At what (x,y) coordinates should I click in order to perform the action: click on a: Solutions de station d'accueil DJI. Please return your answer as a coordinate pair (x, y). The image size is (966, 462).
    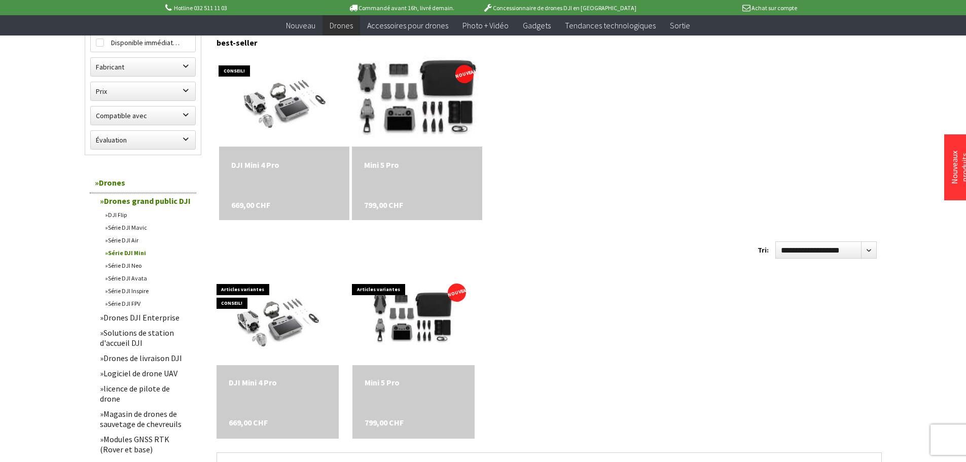
    Looking at the image, I should click on (146, 338).